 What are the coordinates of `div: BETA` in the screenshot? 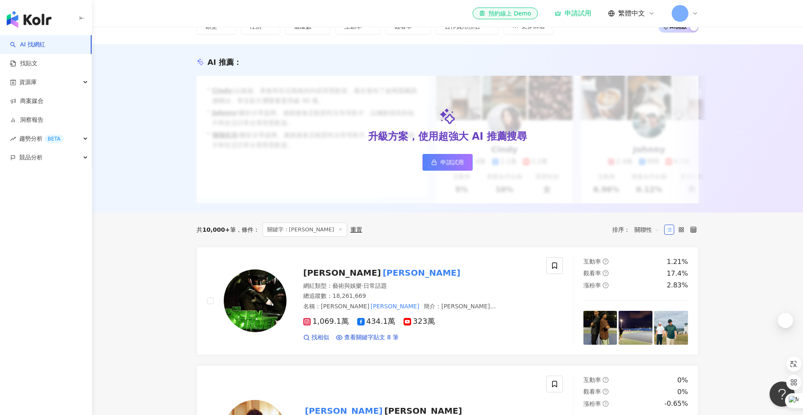 It's located at (54, 139).